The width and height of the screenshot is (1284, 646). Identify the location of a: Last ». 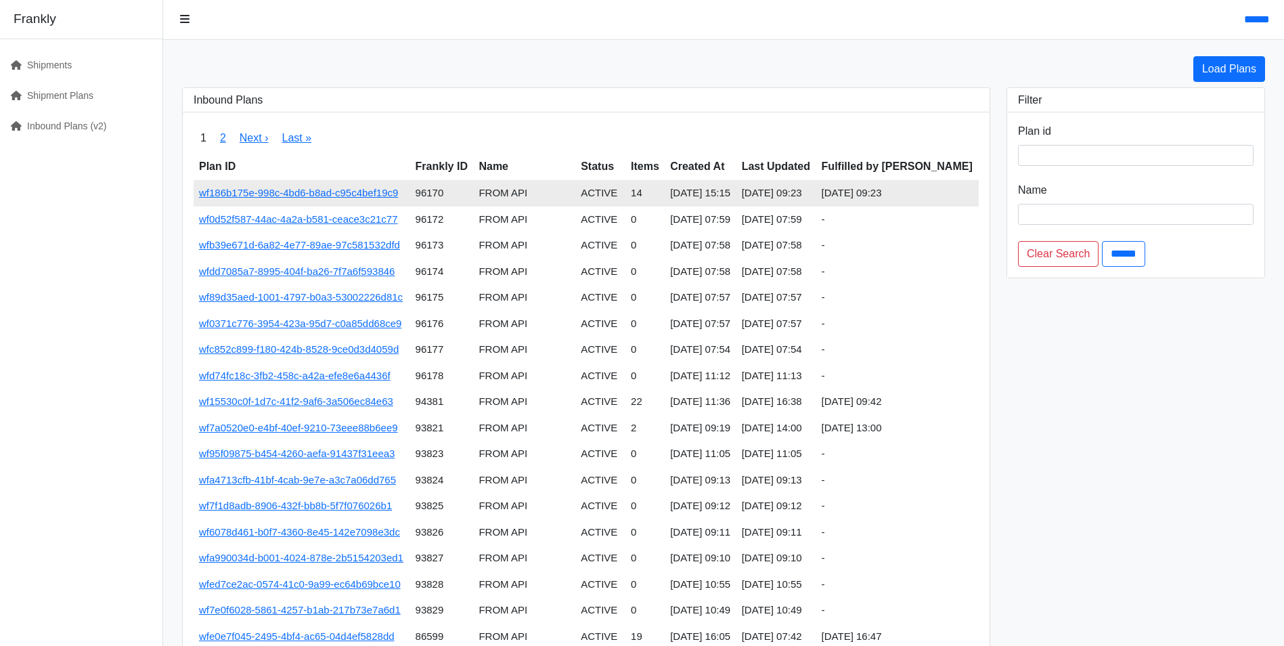
(297, 137).